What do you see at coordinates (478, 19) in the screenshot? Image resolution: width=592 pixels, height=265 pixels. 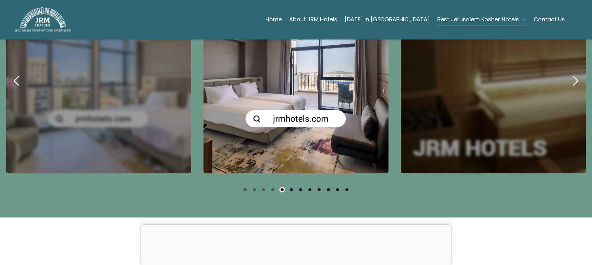 I see `span: Best Jerusalem Kosher Hotels` at bounding box center [478, 19].